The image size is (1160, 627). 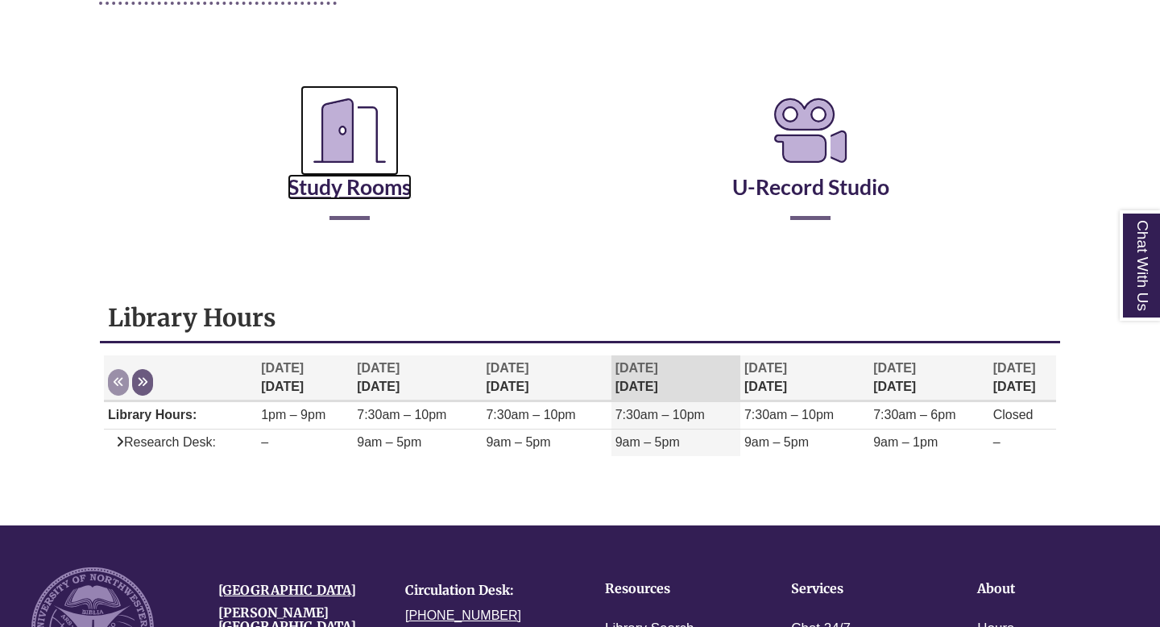 What do you see at coordinates (143, 382) in the screenshot?
I see `button: Next week` at bounding box center [143, 382].